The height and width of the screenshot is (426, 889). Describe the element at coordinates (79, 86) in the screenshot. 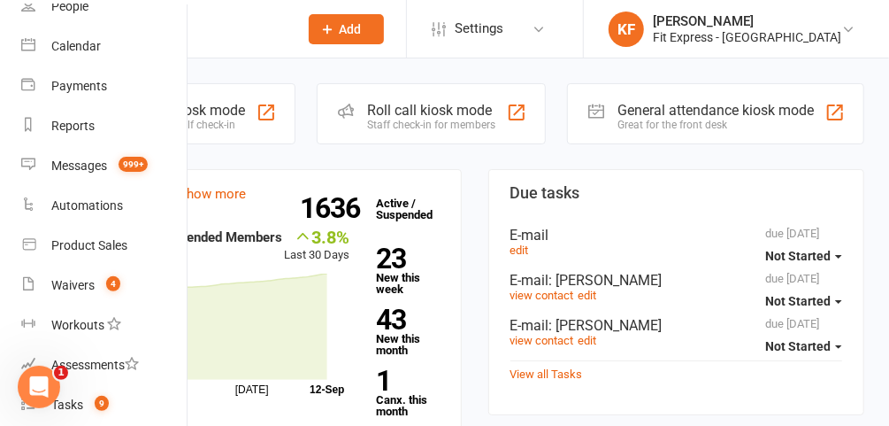

I see `div: Payments` at that location.